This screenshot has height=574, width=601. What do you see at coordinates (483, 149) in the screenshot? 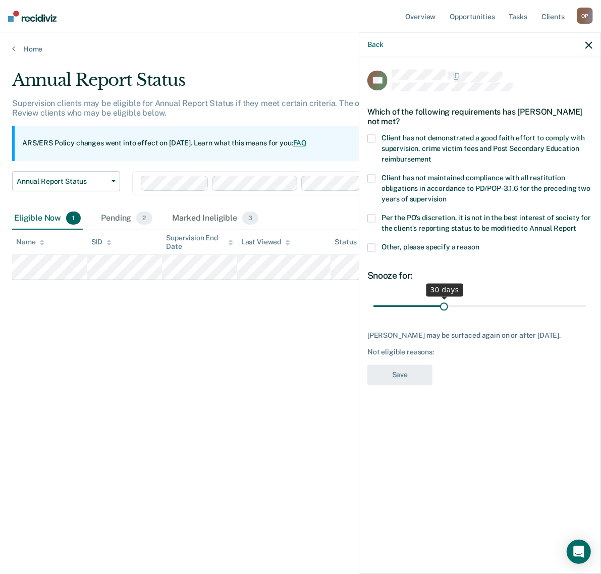
I see `span: Client has not demonstrated a good faith effort to comply with supervision, crime victim fees and...` at bounding box center [483, 149].